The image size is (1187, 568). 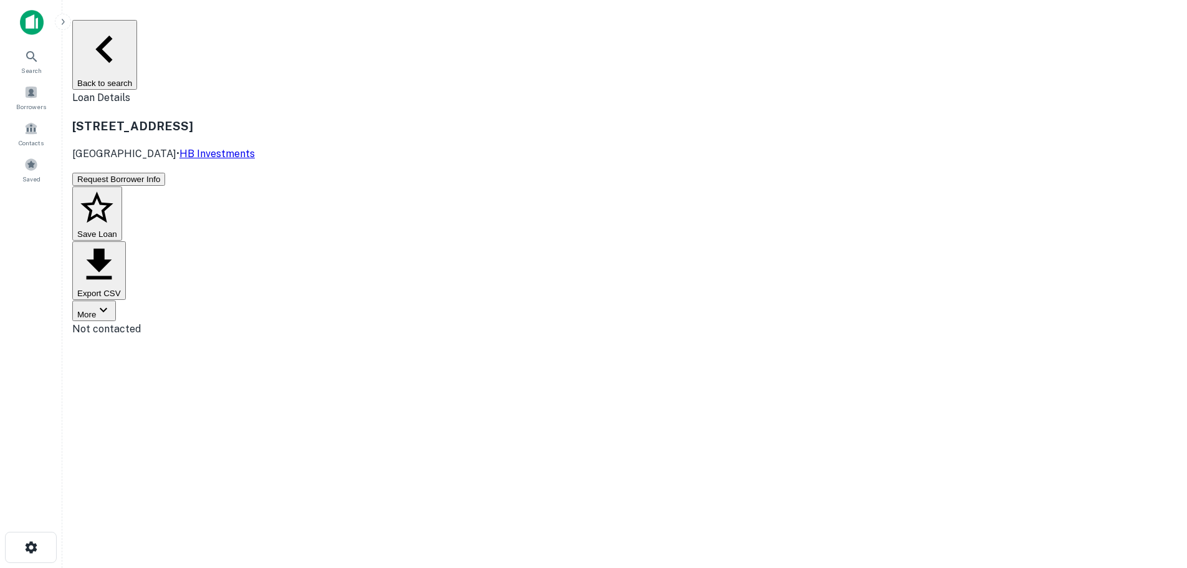 What do you see at coordinates (31, 170) in the screenshot?
I see `a: Saved` at bounding box center [31, 170].